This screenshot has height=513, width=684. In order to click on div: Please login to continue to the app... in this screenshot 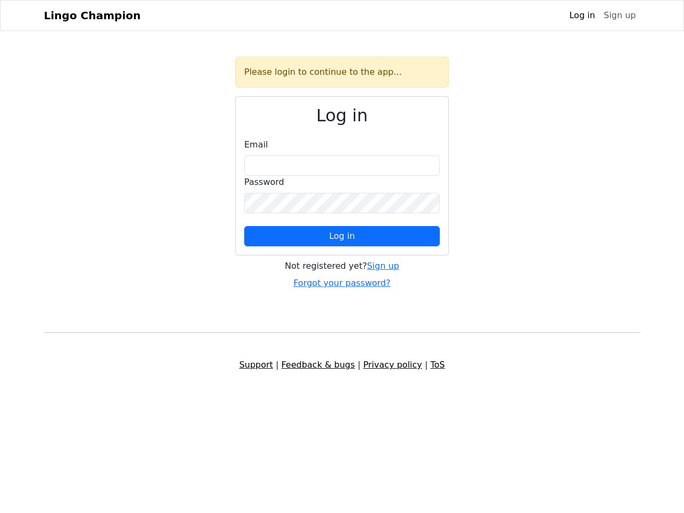, I will do `click(342, 72)`.